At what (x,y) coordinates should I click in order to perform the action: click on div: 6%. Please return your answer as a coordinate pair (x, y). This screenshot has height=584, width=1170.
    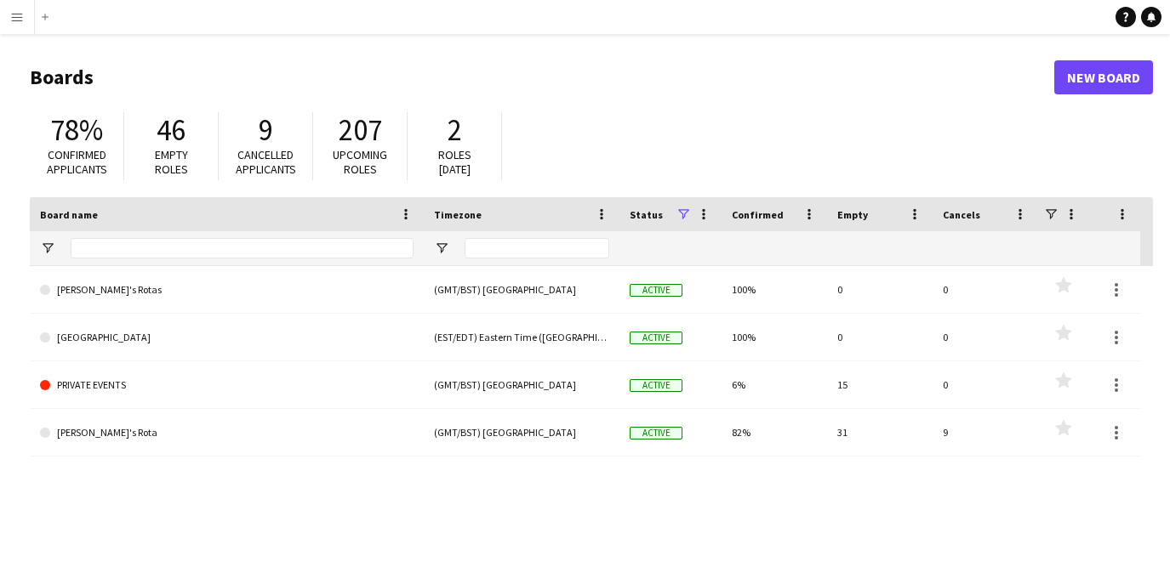
    Looking at the image, I should click on (774, 384).